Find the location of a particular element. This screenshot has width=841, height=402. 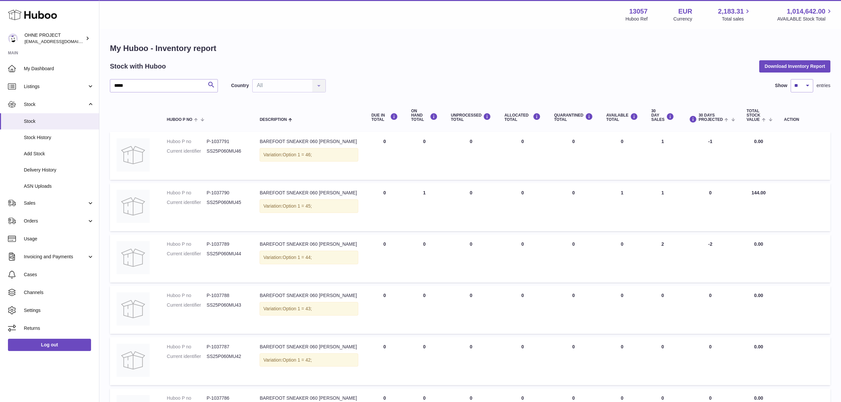

div: QUARANTINED Total is located at coordinates (574, 117).